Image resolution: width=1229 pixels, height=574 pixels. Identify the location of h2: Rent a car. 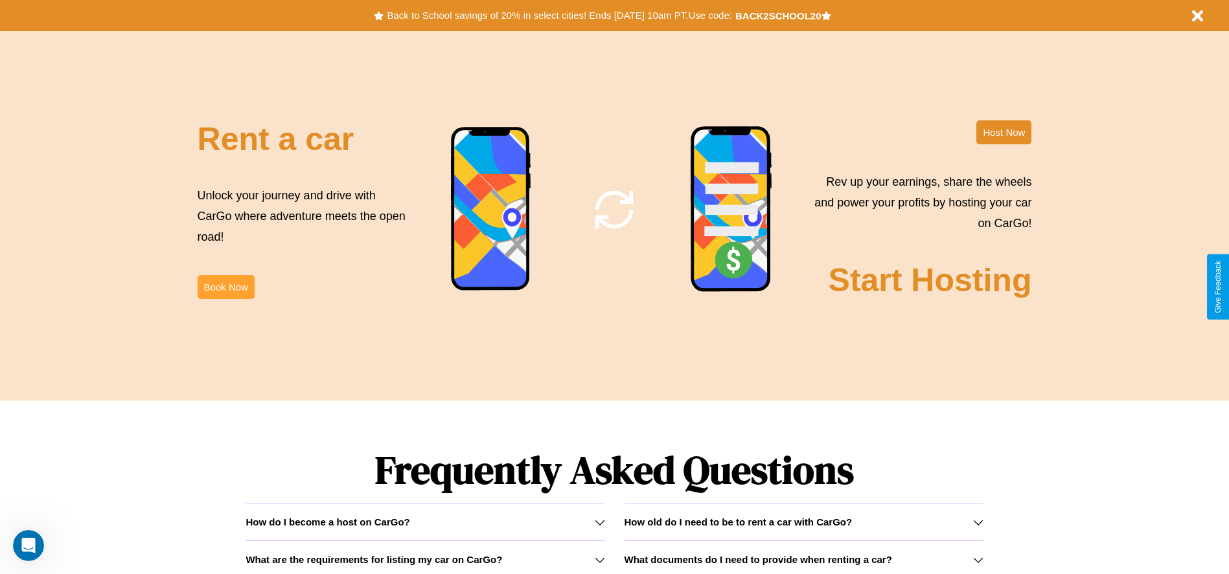
(276, 139).